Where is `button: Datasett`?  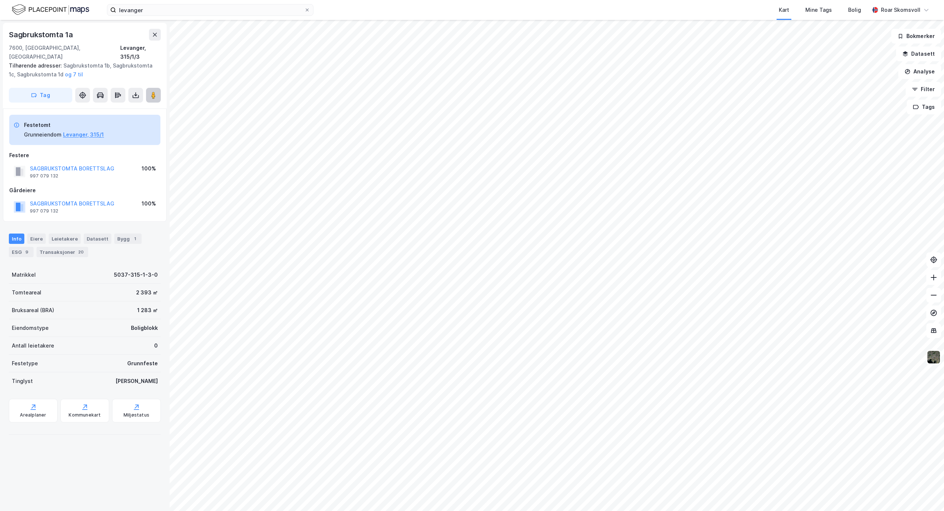 button: Datasett is located at coordinates (919, 54).